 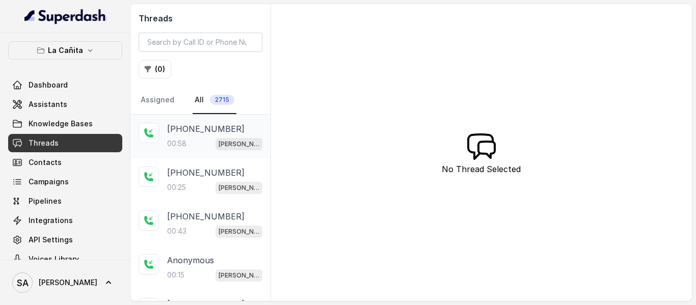 I want to click on span: 2715, so click(x=222, y=100).